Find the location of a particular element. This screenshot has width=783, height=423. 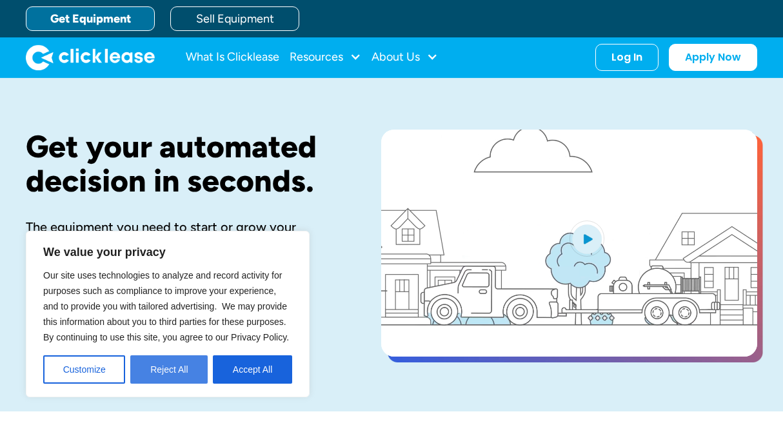

div: The equipment you need to start or grow your business is now affordable with Clicklease. is located at coordinates (183, 235).